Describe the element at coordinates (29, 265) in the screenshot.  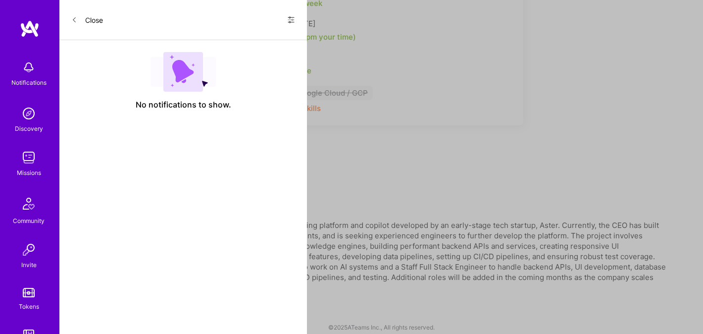
I see `div: Invite` at that location.